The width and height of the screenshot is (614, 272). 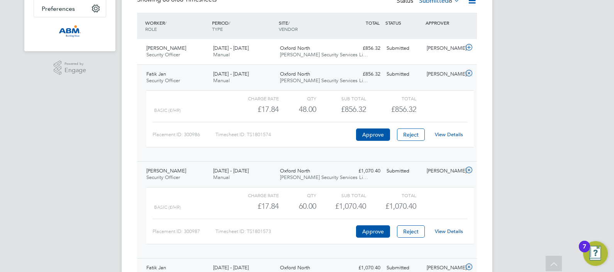 I want to click on span: £856.32, so click(x=403, y=109).